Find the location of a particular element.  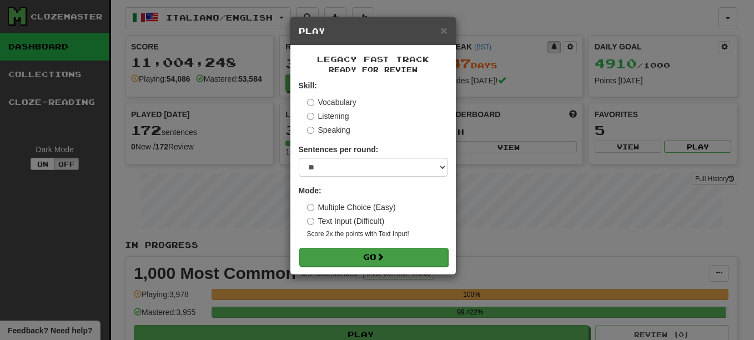

span: Legacy Fast Track is located at coordinates (373, 59).